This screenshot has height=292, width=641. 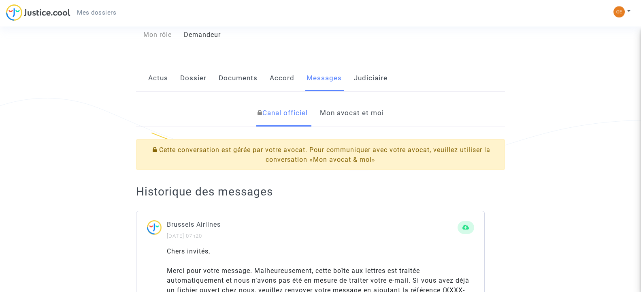 What do you see at coordinates (321, 154) in the screenshot?
I see `div: Cette conversation est gérée par votre avocat. Pour communiquer avec votre avocat, veuillez utili...` at bounding box center [321, 154].